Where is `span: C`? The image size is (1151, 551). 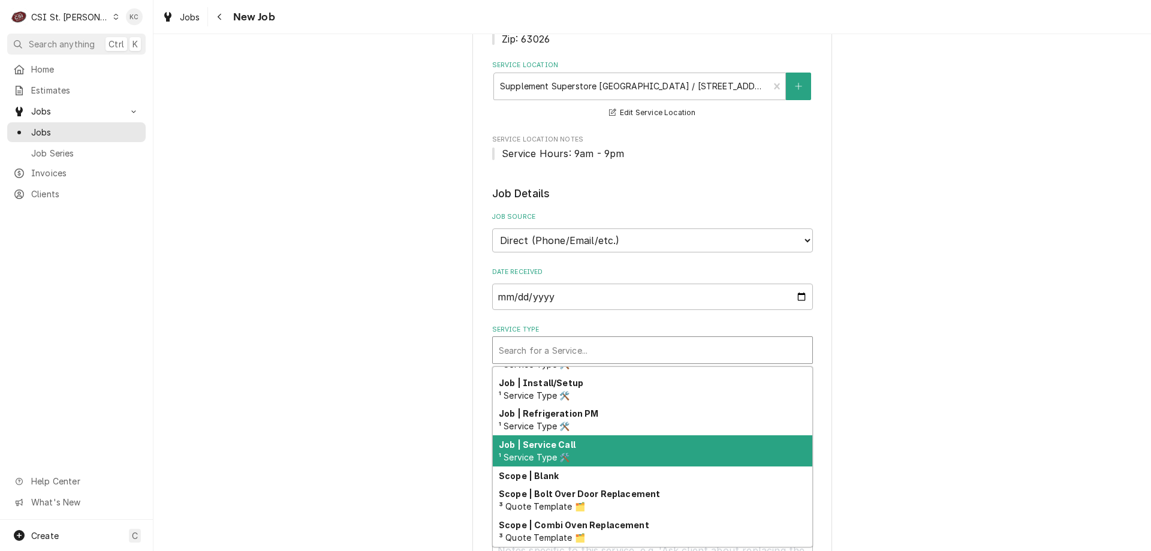 span: C is located at coordinates (135, 535).